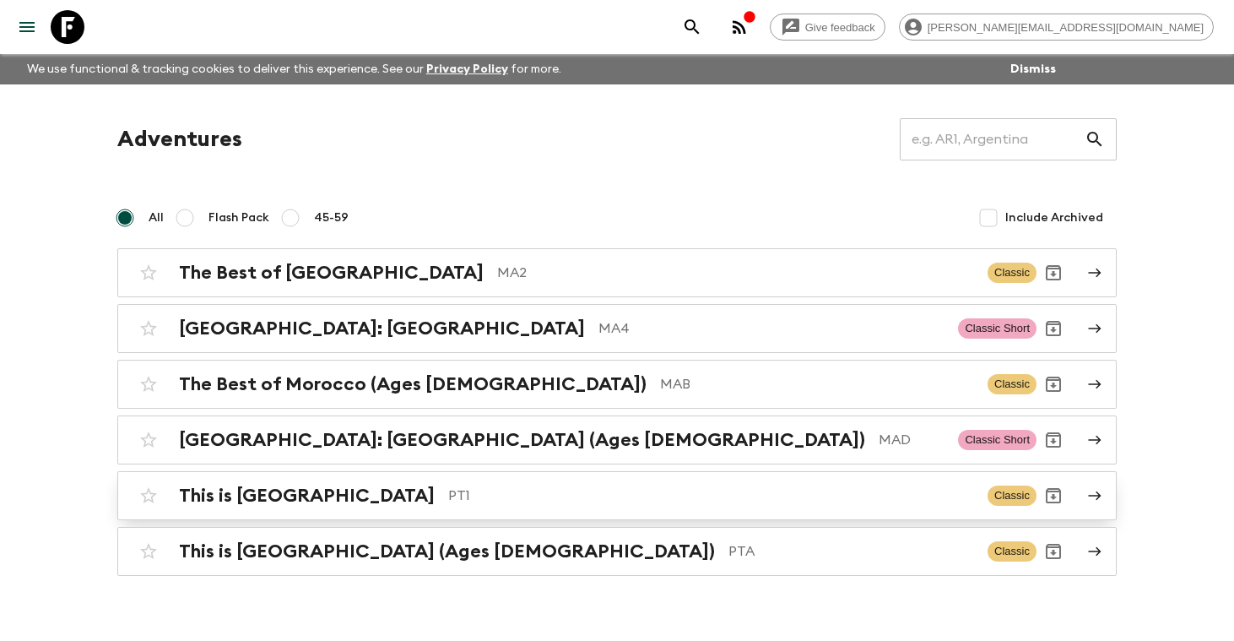  What do you see at coordinates (27, 27) in the screenshot?
I see `button: menu` at bounding box center [27, 27].